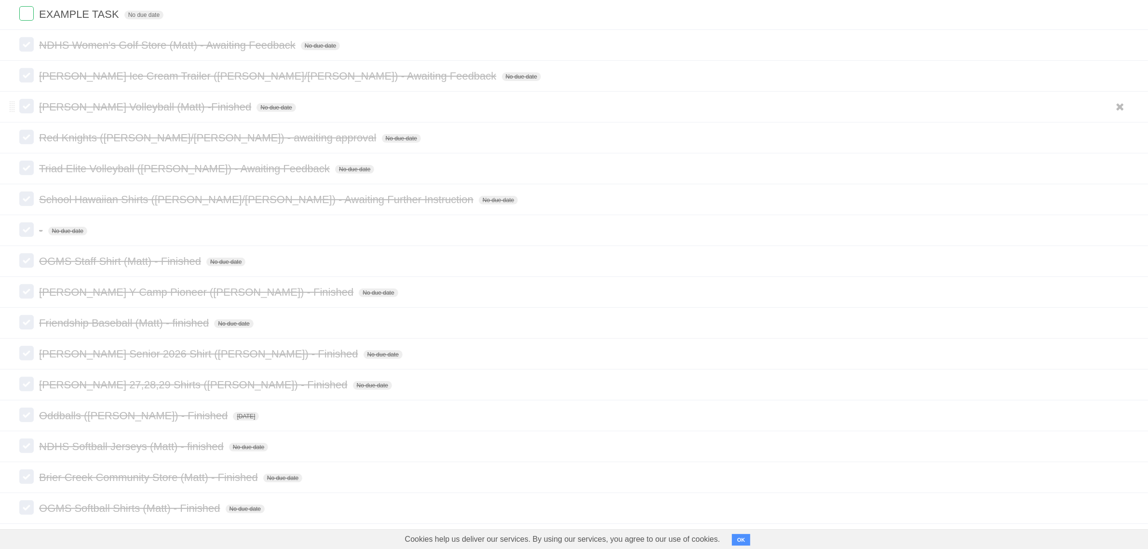 This screenshot has width=1148, height=549. What do you see at coordinates (133, 446) in the screenshot?
I see `span: NDHS Softball Jerseys (Matt) - finished` at bounding box center [133, 446].